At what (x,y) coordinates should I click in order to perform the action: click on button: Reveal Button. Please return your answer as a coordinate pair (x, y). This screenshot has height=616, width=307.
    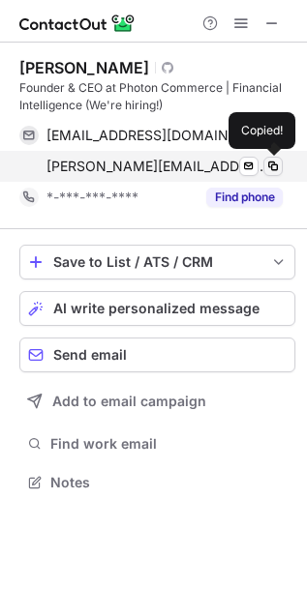
    Looking at the image, I should click on (244, 197).